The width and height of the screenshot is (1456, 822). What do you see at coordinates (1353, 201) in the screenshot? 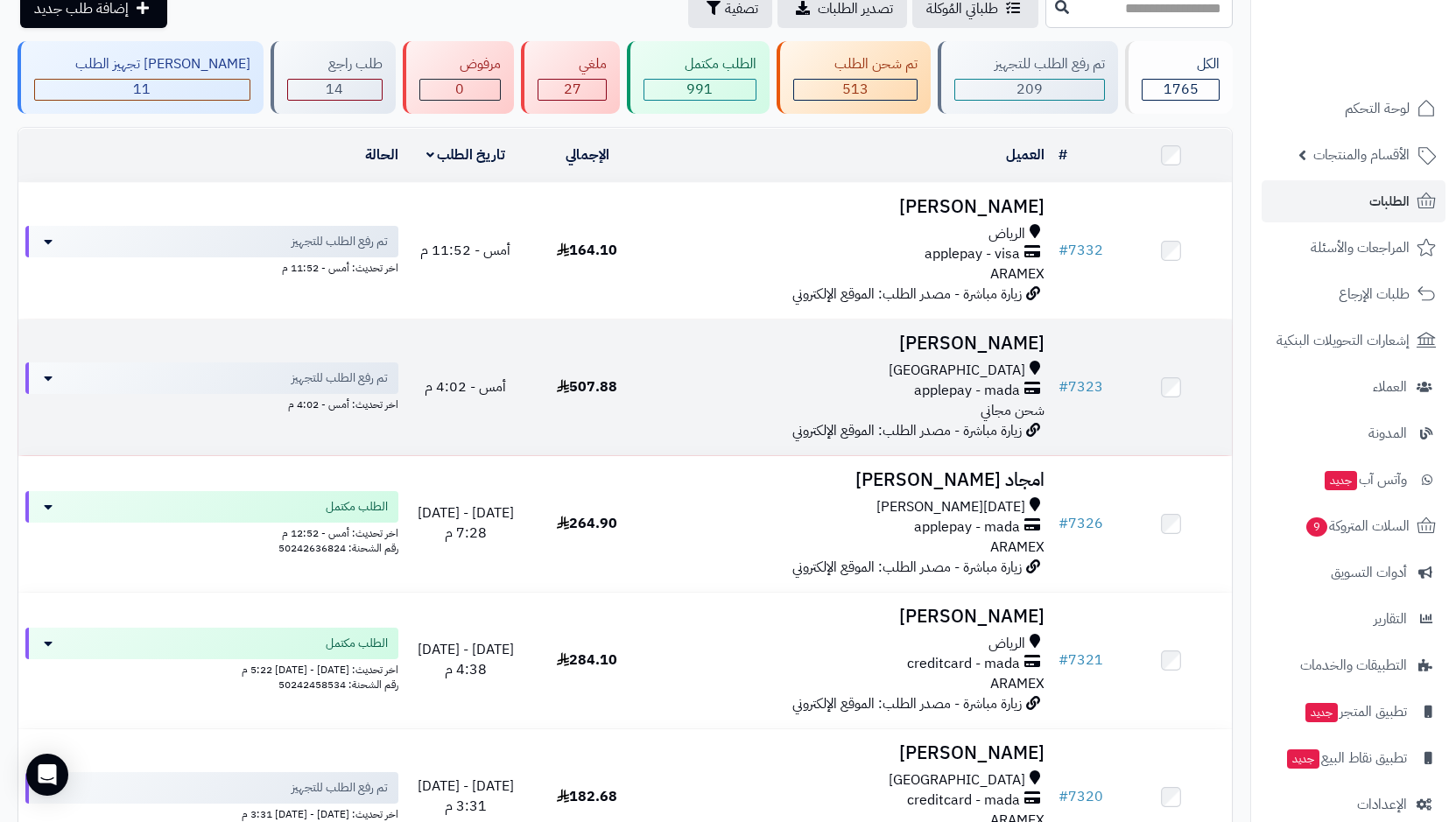
I see `a: الطلبات` at bounding box center [1353, 201].